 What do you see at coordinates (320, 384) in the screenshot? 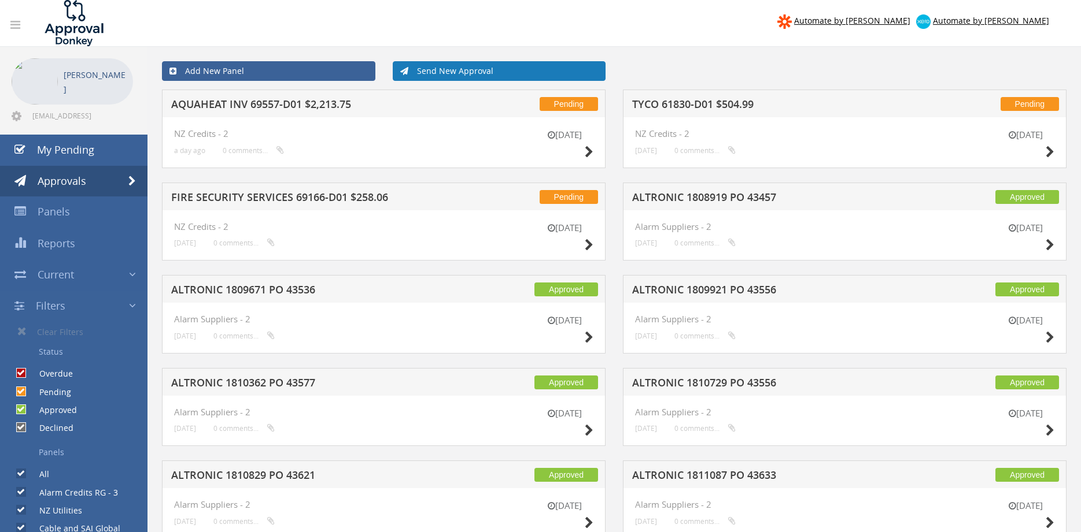
I see `h5: ALTRONIC 1810362 PO 43577` at bounding box center [320, 384].